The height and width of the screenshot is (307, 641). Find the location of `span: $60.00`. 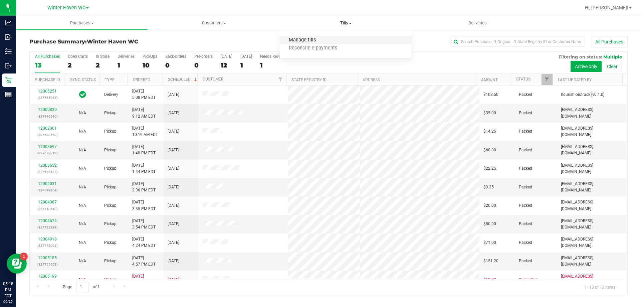

span: $60.00 is located at coordinates (490, 150).